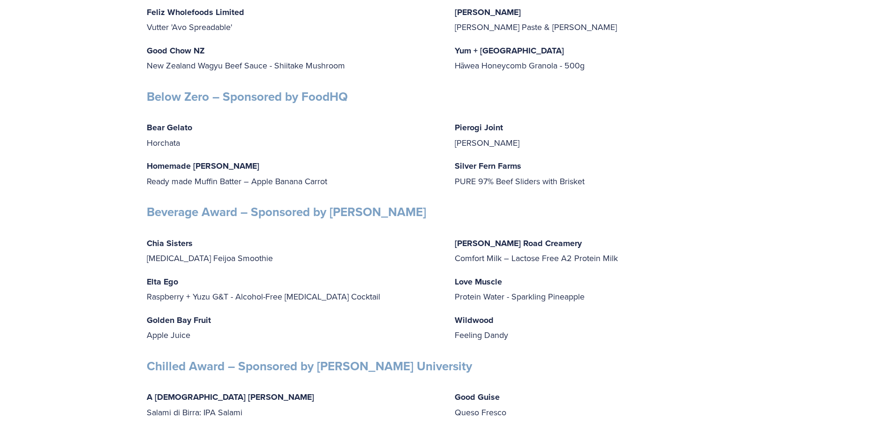  Describe the element at coordinates (474, 320) in the screenshot. I see `strong: Wildwood` at that location.